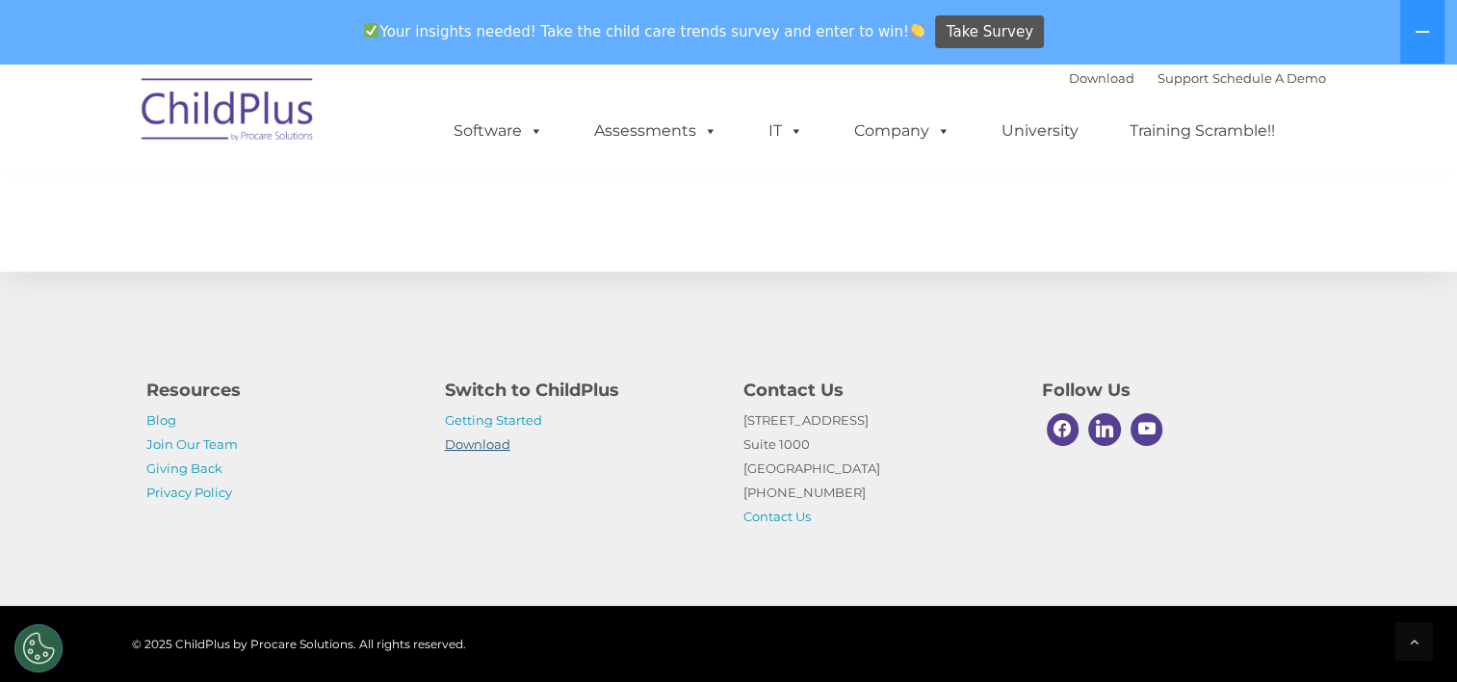 This screenshot has height=682, width=1457. Describe the element at coordinates (281, 390) in the screenshot. I see `h4: Resources` at that location.